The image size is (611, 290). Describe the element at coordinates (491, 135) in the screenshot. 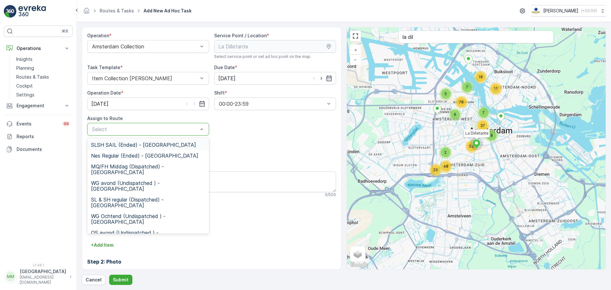

I see `span: 8` at that location.